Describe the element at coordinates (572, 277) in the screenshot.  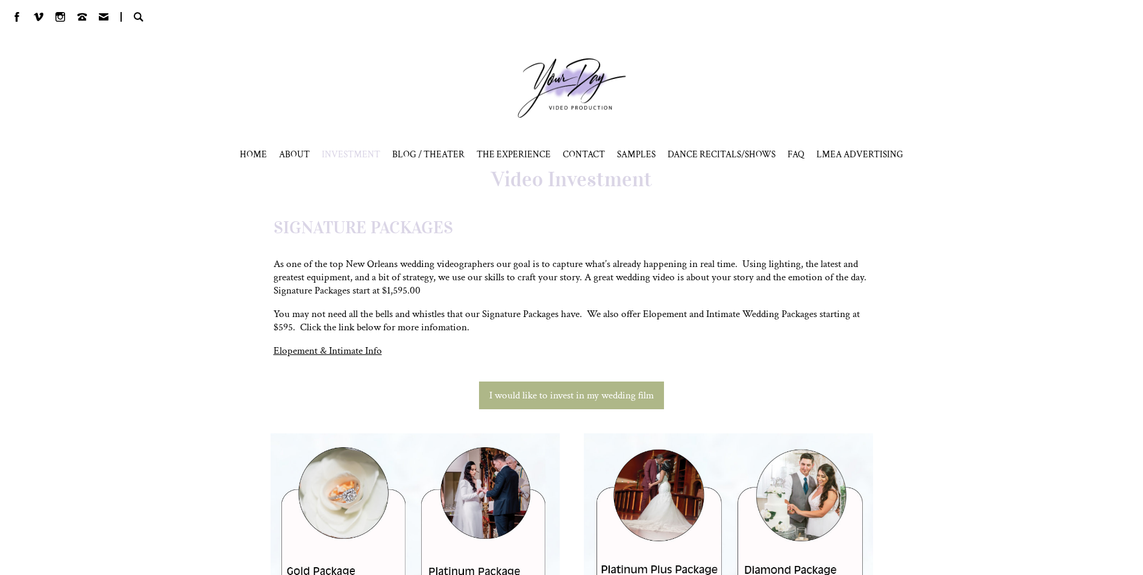
I see `p: As one of the top New Orleans wedding videographers our goal is to capture what’s already happeni...` at that location.